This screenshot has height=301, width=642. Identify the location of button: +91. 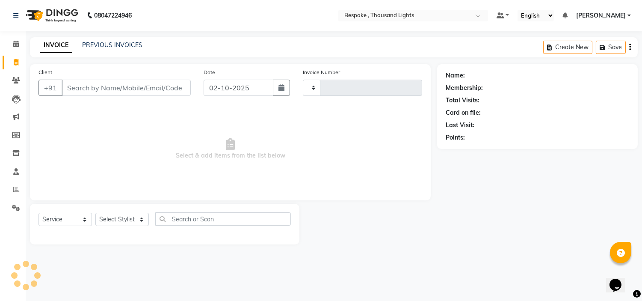
(50, 88).